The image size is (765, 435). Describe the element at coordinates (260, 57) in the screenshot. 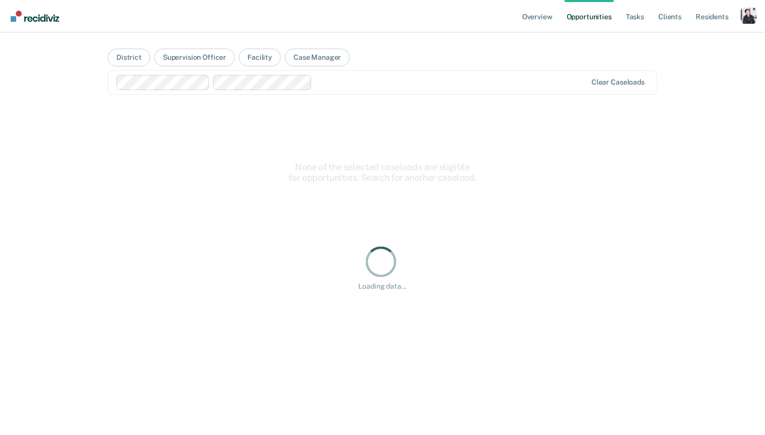

I see `button: Facility` at that location.